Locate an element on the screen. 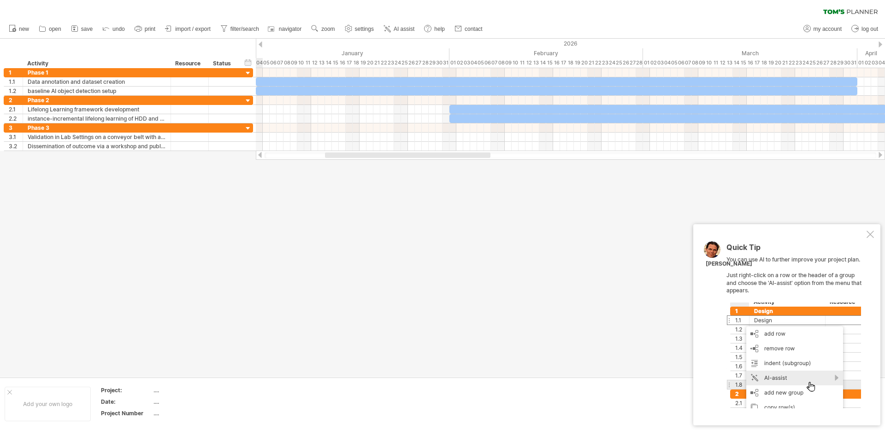 This screenshot has width=885, height=430. div: Tuesday, 3 March 2026 is located at coordinates (660, 63).